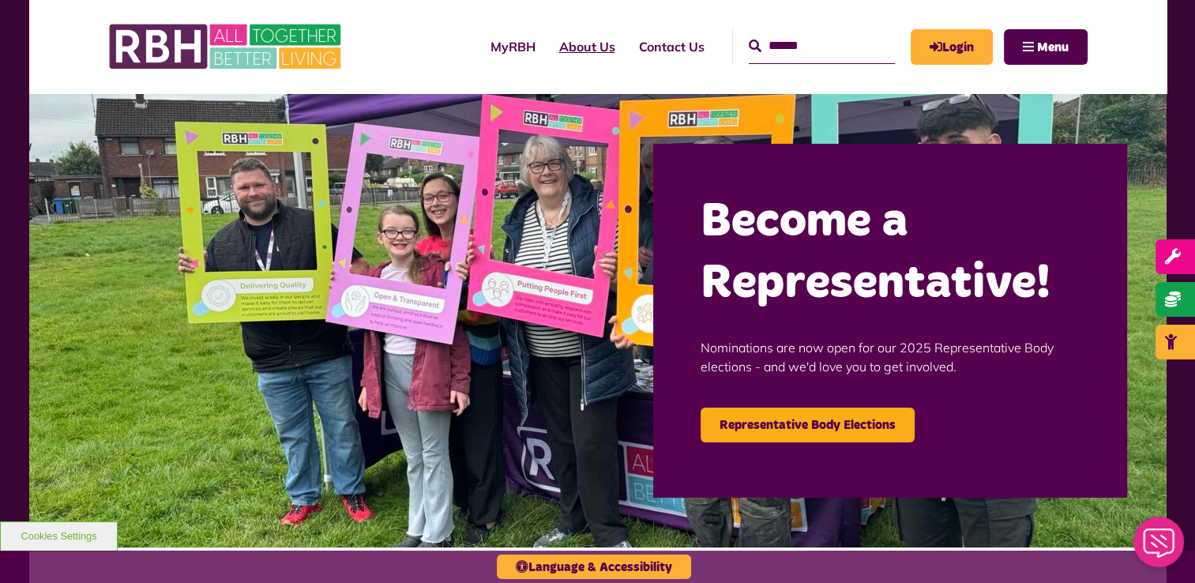  Describe the element at coordinates (35, 30) in the screenshot. I see `div: Close Web Assistant` at that location.